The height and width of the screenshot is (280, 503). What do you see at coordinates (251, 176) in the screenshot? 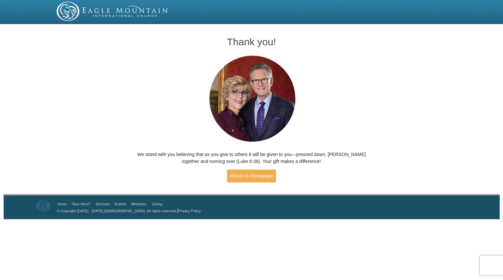
I see `a: Return to Homepage` at bounding box center [251, 176].